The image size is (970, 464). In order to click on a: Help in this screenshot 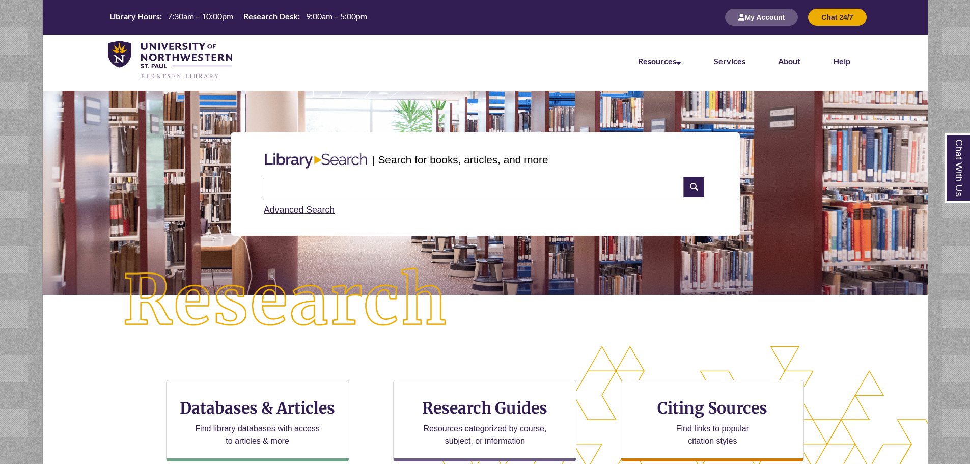, I will do `click(842, 61)`.